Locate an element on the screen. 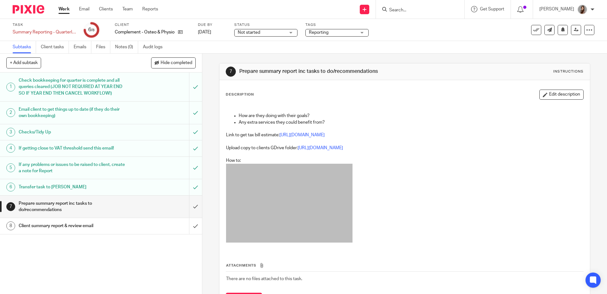  div: 8 is located at coordinates (11, 226).